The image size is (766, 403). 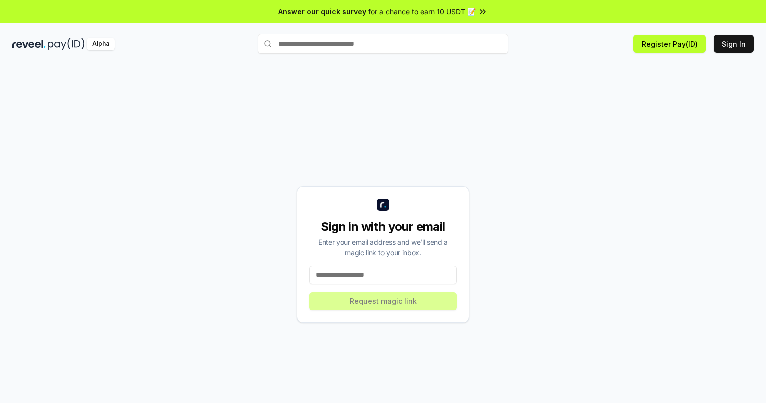 I want to click on span: for a chance to earn 10 USDT 📝, so click(x=422, y=11).